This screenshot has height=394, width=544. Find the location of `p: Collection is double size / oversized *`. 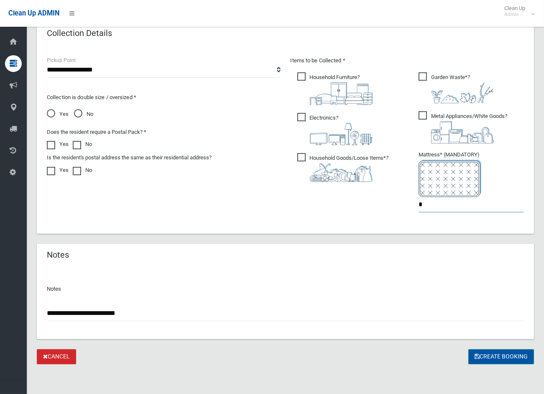

p: Collection is double size / oversized * is located at coordinates (163, 97).